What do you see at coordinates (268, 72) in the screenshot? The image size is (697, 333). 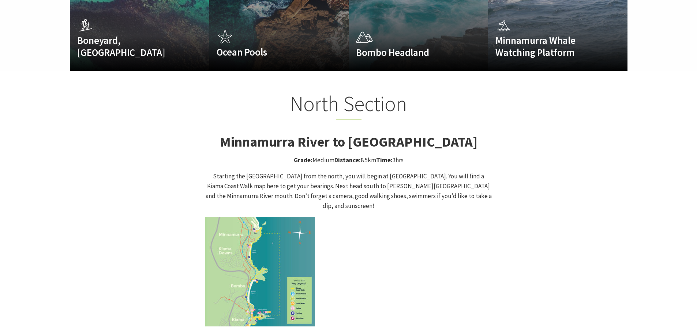 I see `p: Kiama's scenic, sheltered harbour and ocean pools` at bounding box center [268, 72].